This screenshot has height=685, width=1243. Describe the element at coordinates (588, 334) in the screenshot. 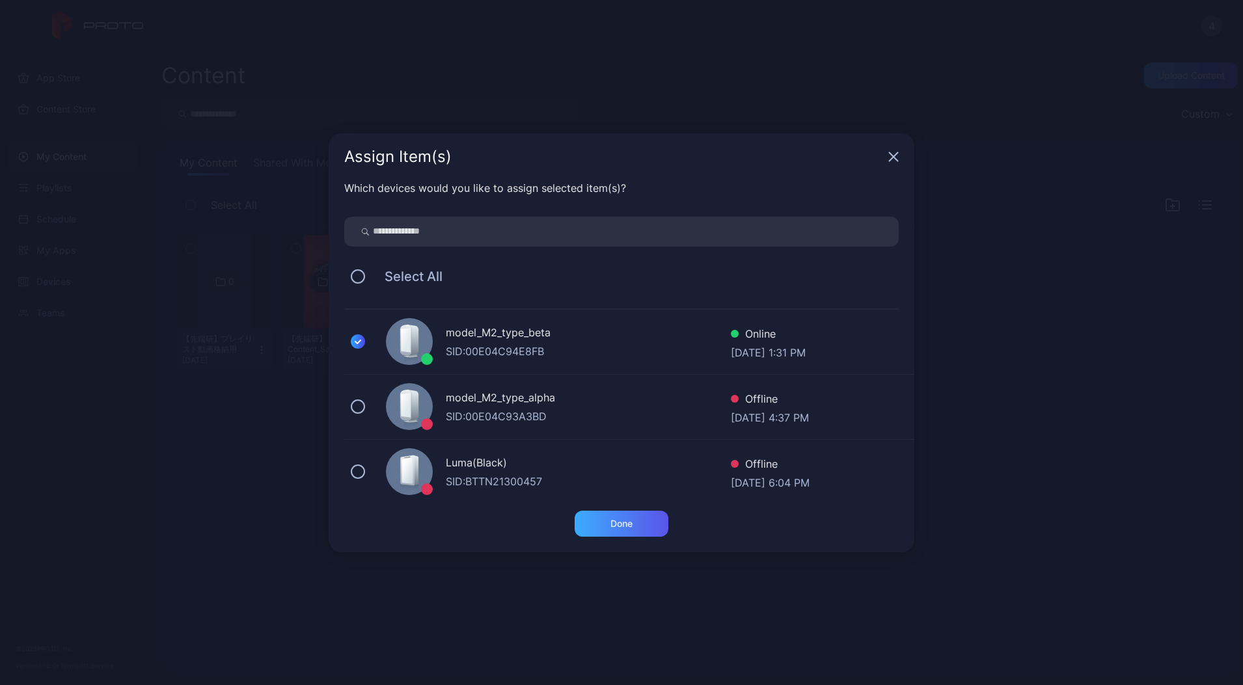

I see `div: model_M2_type_beta` at that location.